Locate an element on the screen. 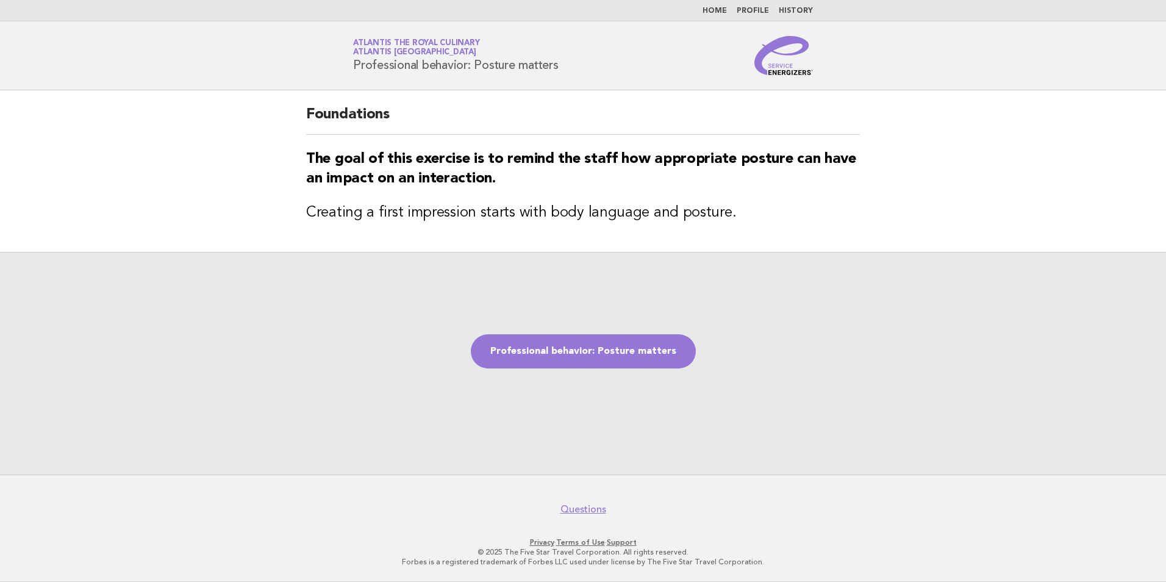 This screenshot has height=582, width=1166. a: Privacy is located at coordinates (542, 542).